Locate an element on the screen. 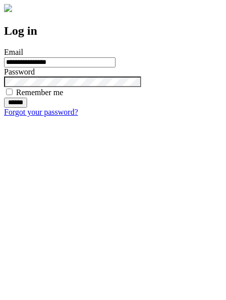  label: Email is located at coordinates (14, 52).